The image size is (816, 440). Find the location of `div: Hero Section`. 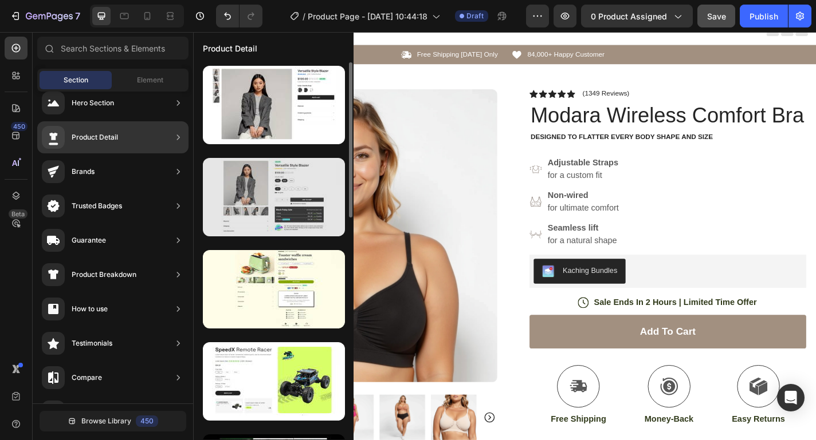

div: Hero Section is located at coordinates (93, 103).